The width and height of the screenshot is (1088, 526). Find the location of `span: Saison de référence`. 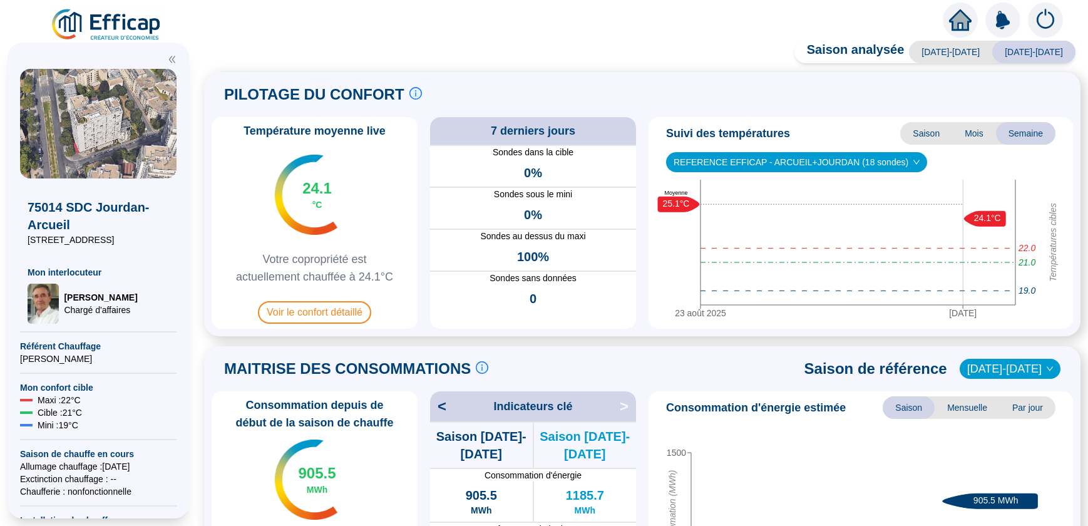

span: Saison de référence is located at coordinates (876, 369).